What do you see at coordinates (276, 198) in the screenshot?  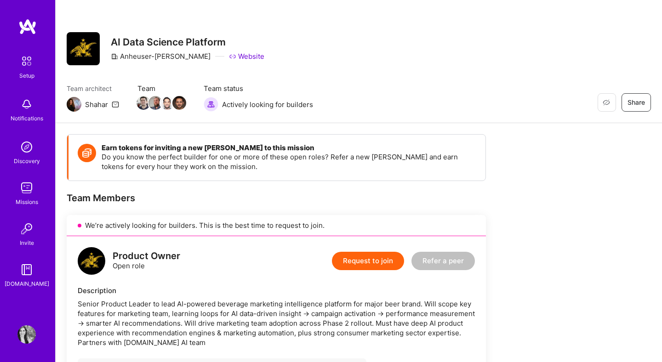 I see `div: Team Members` at bounding box center [276, 198].